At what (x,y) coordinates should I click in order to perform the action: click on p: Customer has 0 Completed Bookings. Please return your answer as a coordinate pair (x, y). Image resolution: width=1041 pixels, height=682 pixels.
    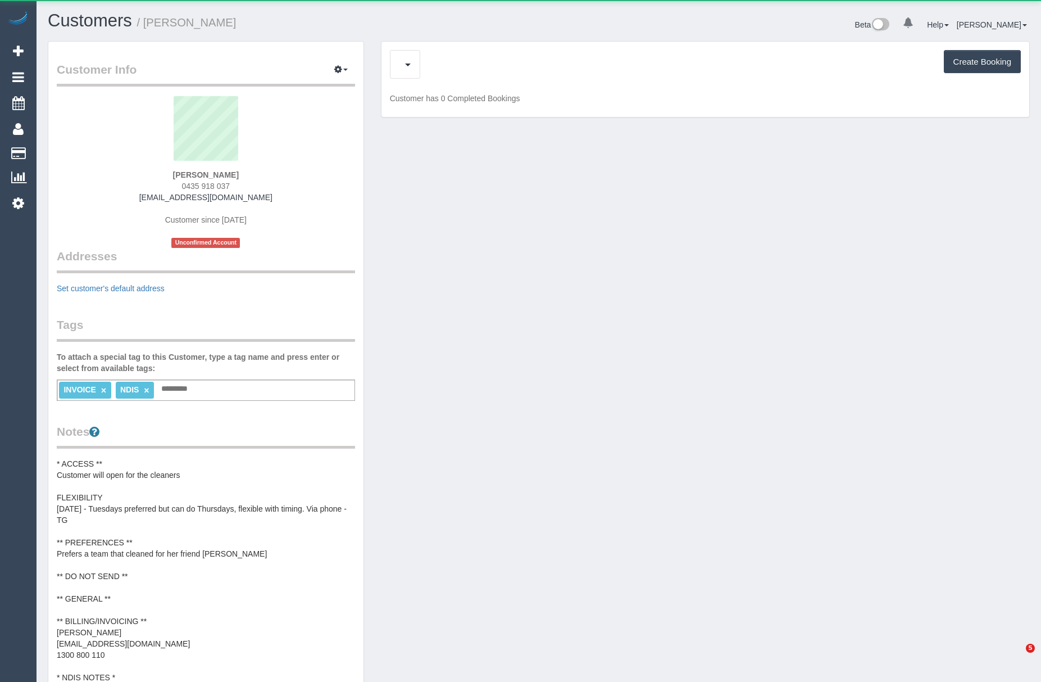
    Looking at the image, I should click on (705, 98).